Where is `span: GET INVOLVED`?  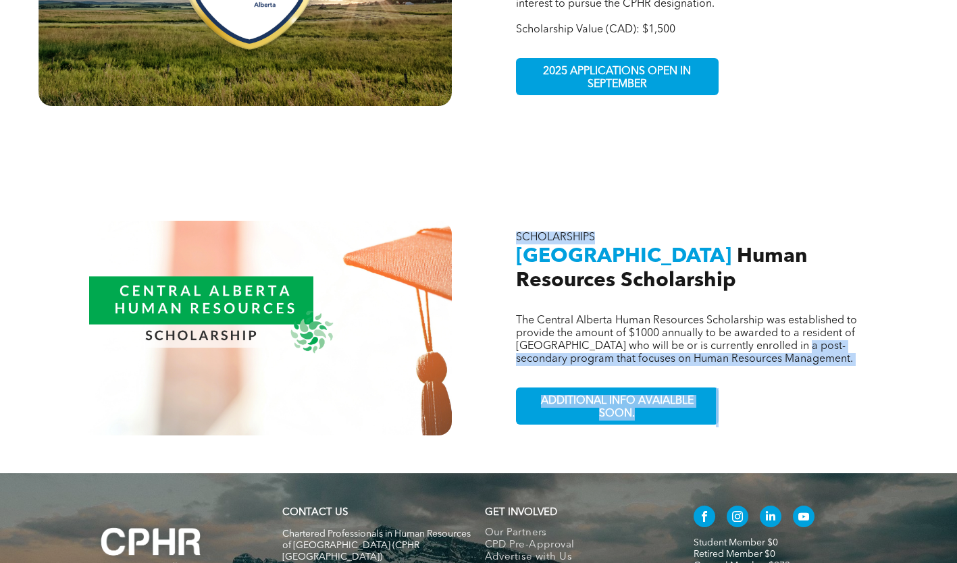 span: GET INVOLVED is located at coordinates (521, 512).